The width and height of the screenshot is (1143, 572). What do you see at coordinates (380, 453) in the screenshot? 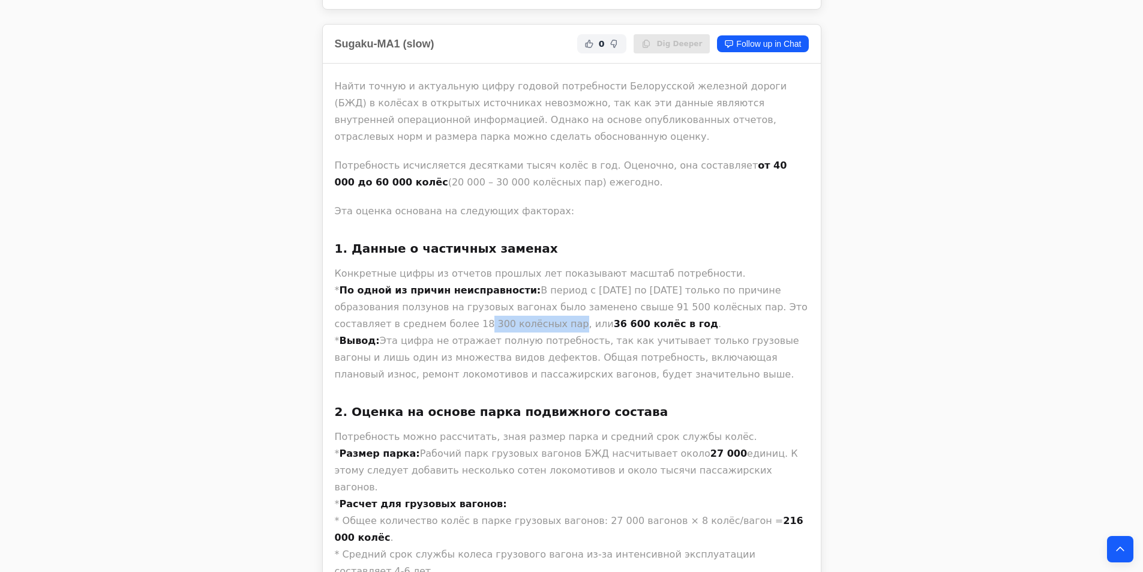
I see `strong: Размер парка:` at bounding box center [380, 453].